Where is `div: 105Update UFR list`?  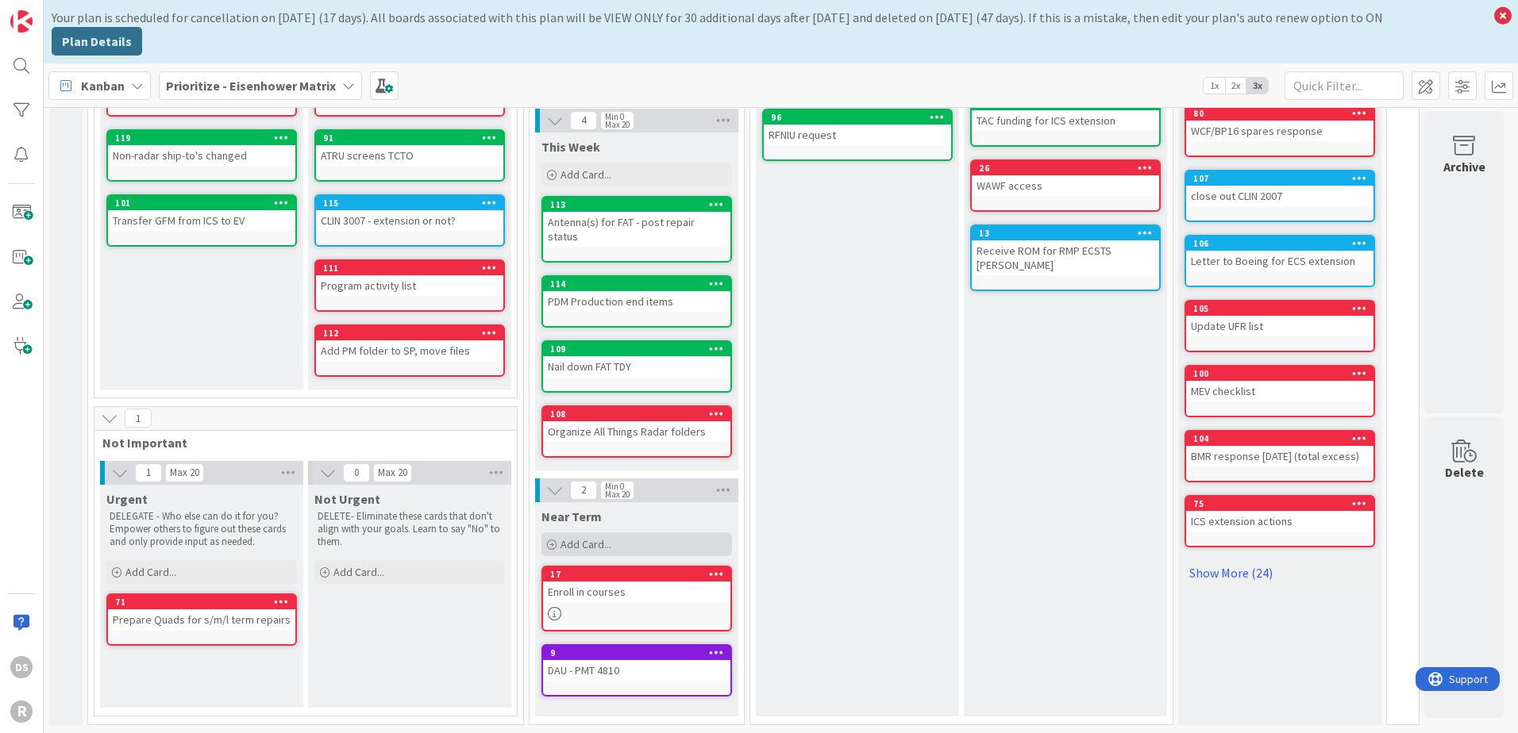 div: 105Update UFR list is located at coordinates (1279, 319).